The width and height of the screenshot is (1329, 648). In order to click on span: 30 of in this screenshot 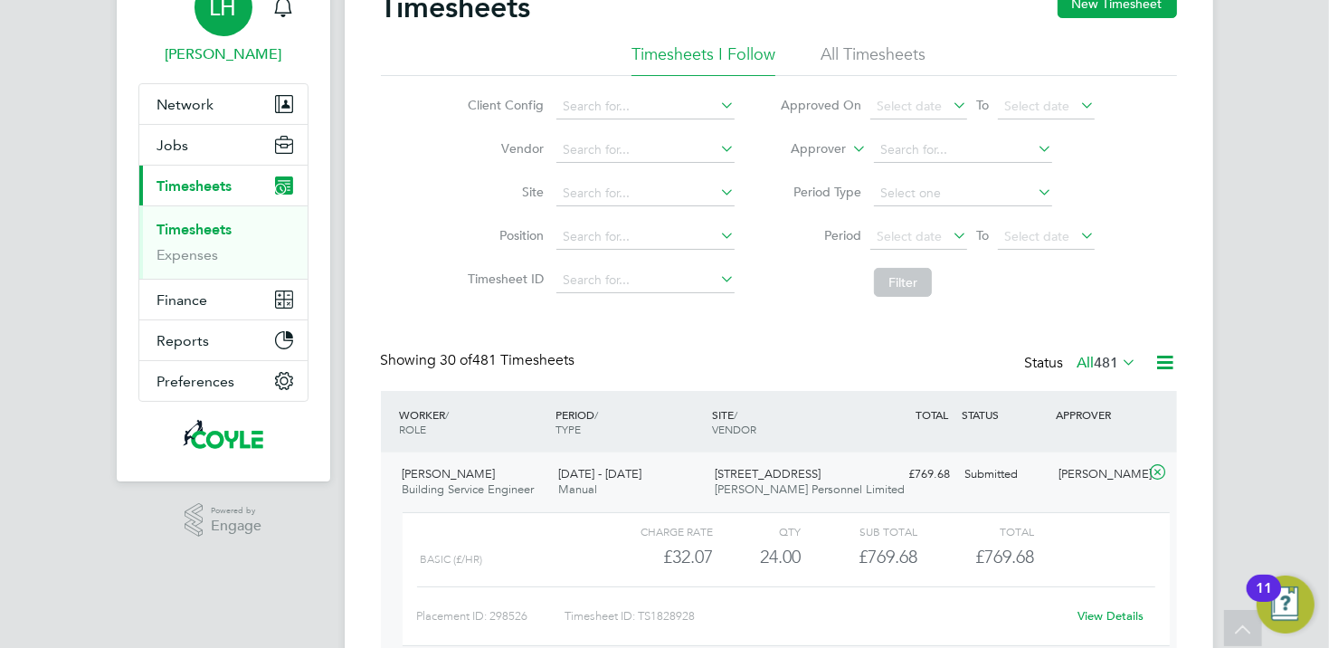, I will do `click(457, 360)`.